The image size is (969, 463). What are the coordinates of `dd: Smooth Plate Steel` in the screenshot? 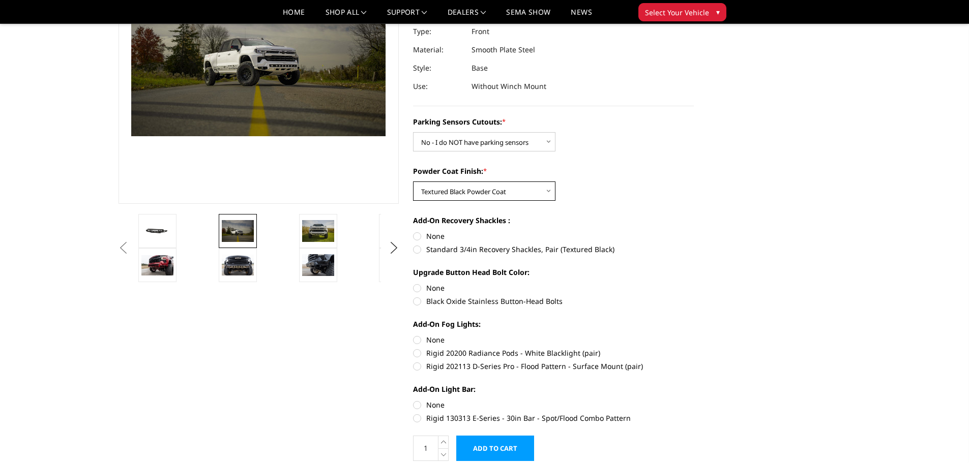 It's located at (503, 50).